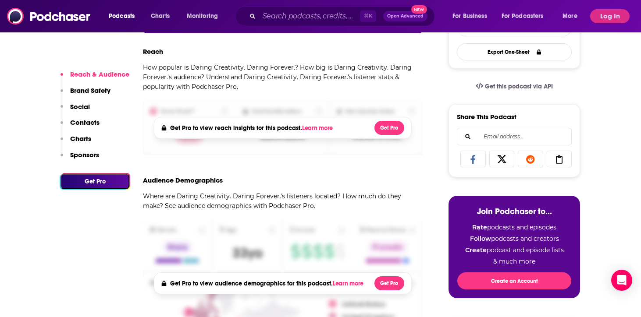 The width and height of the screenshot is (641, 317). Describe the element at coordinates (514, 86) in the screenshot. I see `a: Get this podcast via API` at that location.